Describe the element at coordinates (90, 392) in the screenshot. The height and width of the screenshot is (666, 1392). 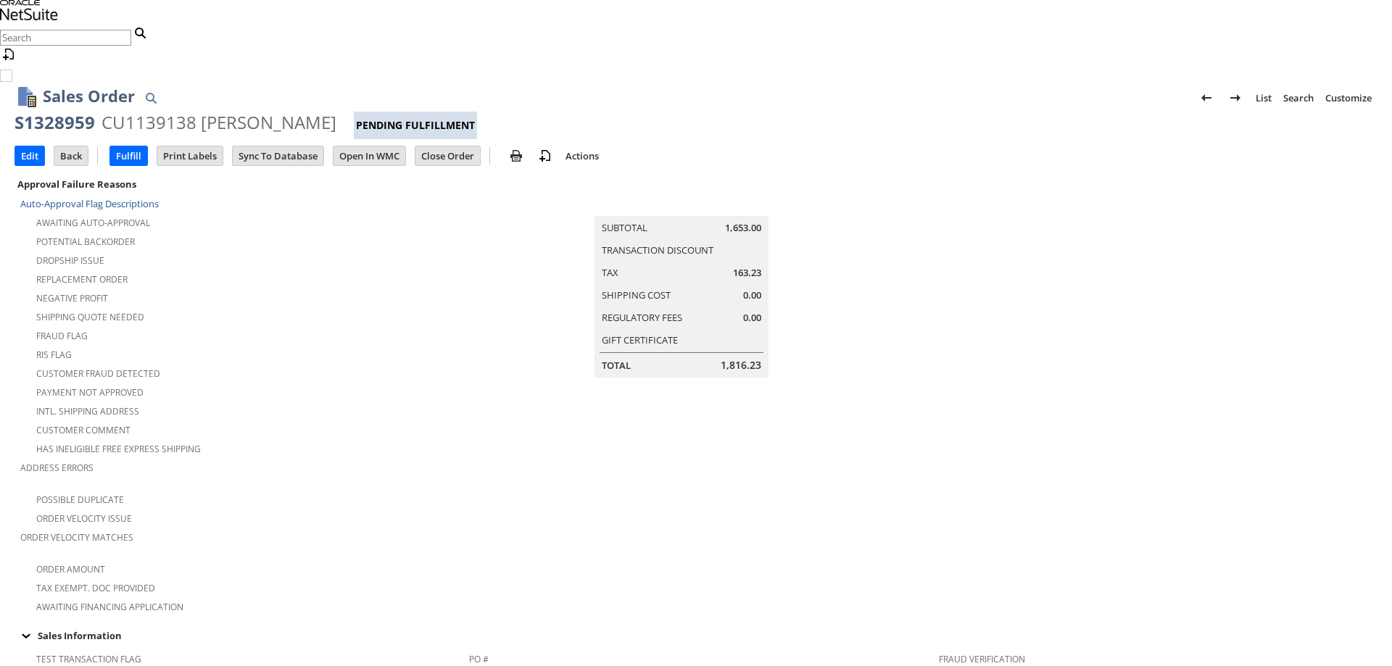
I see `a: Payment not approved` at that location.